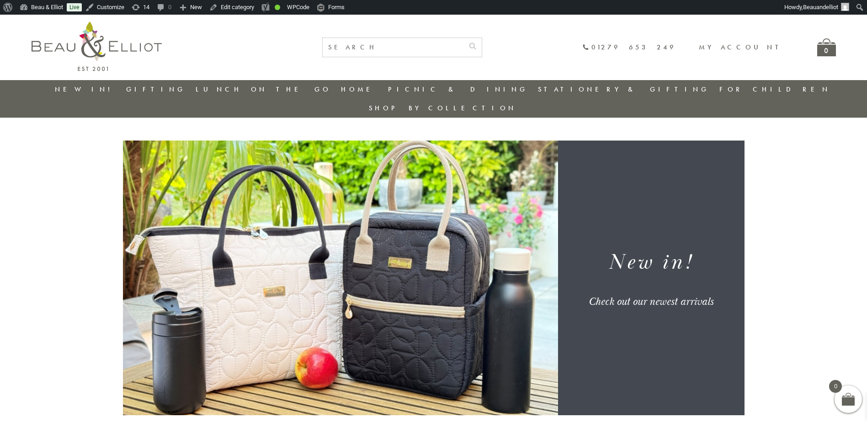 This screenshot has width=867, height=423. What do you see at coordinates (629, 47) in the screenshot?
I see `a: 01279 653 249` at bounding box center [629, 47].